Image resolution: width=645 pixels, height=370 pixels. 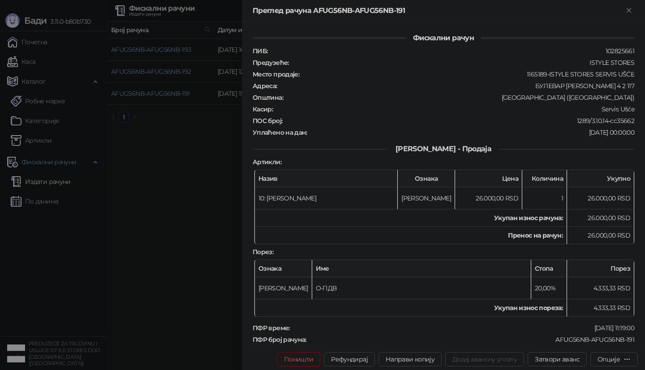 I want to click on div: 1165189-ISTYLE STORES SERVIS UŠĆE, so click(x=468, y=74).